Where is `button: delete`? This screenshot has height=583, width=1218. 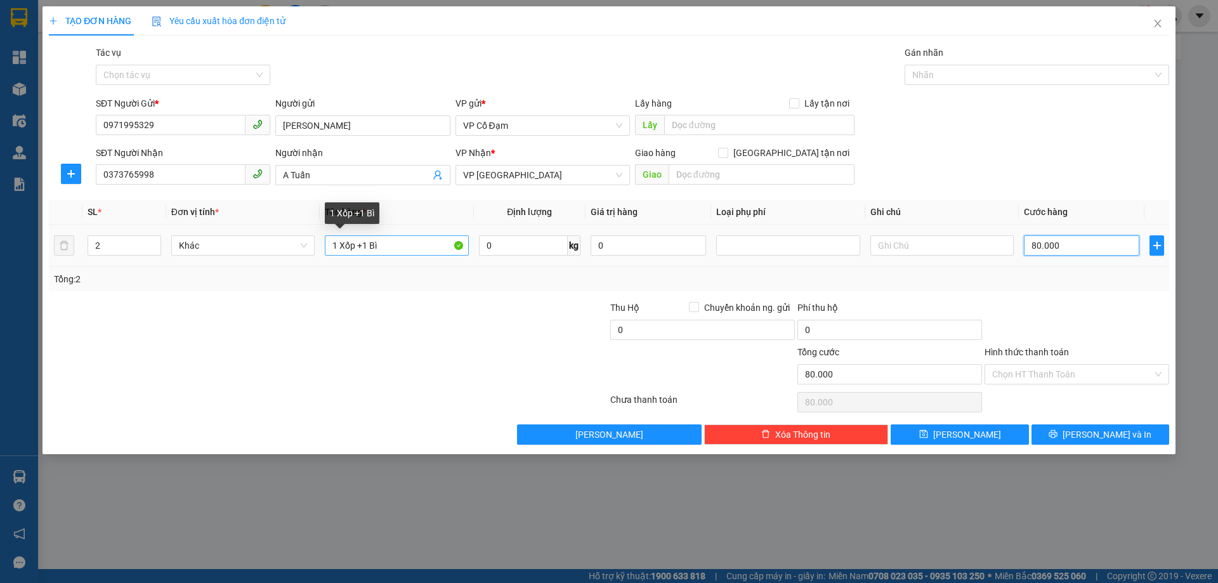 button: delete is located at coordinates (64, 246).